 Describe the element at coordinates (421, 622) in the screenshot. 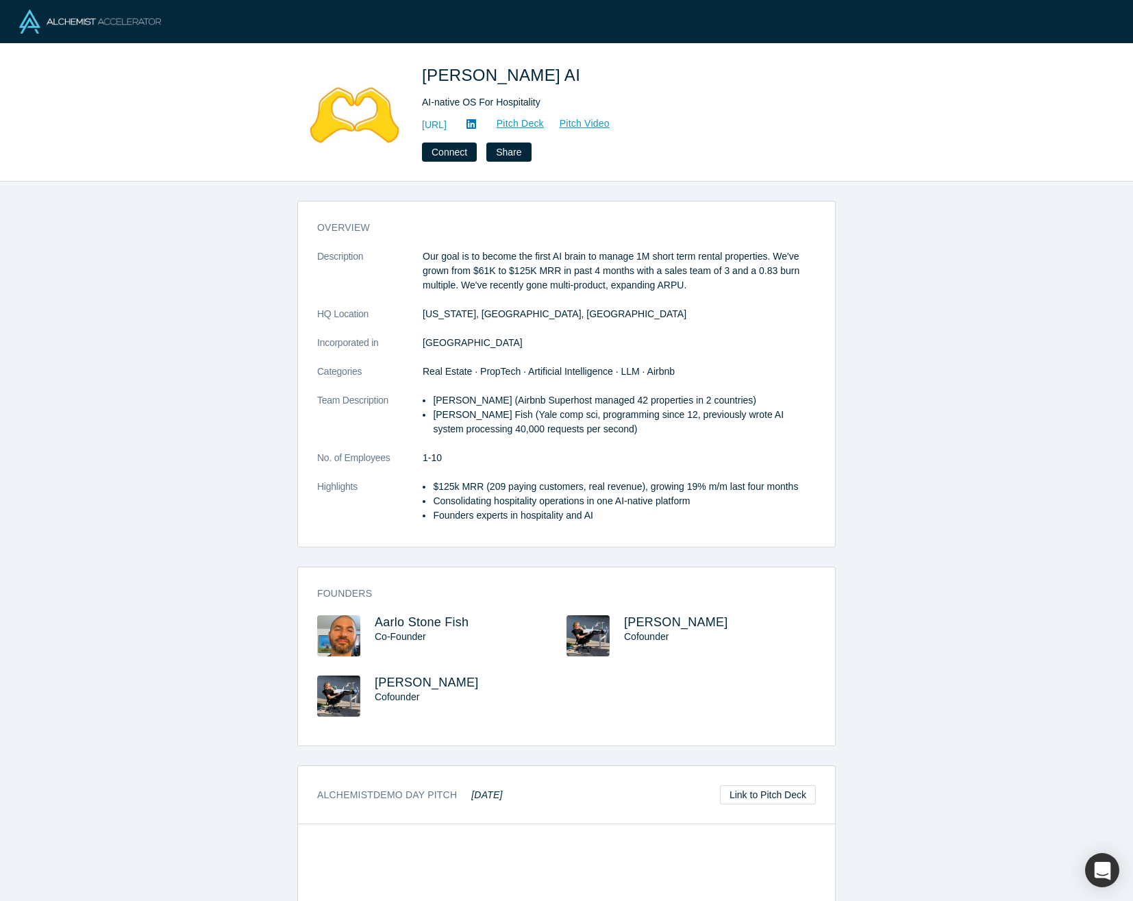

I see `span: Aarlo Stone Fish` at that location.